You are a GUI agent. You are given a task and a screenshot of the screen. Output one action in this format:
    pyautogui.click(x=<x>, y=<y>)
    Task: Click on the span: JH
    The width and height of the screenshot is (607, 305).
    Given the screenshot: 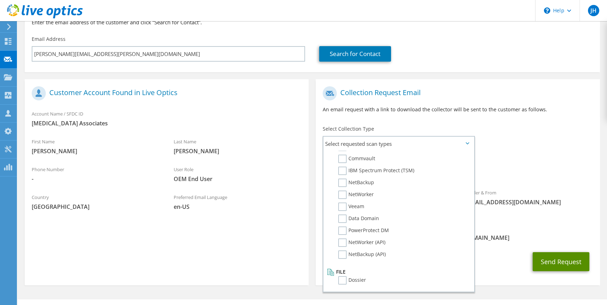 What is the action you would take?
    pyautogui.click(x=593, y=11)
    